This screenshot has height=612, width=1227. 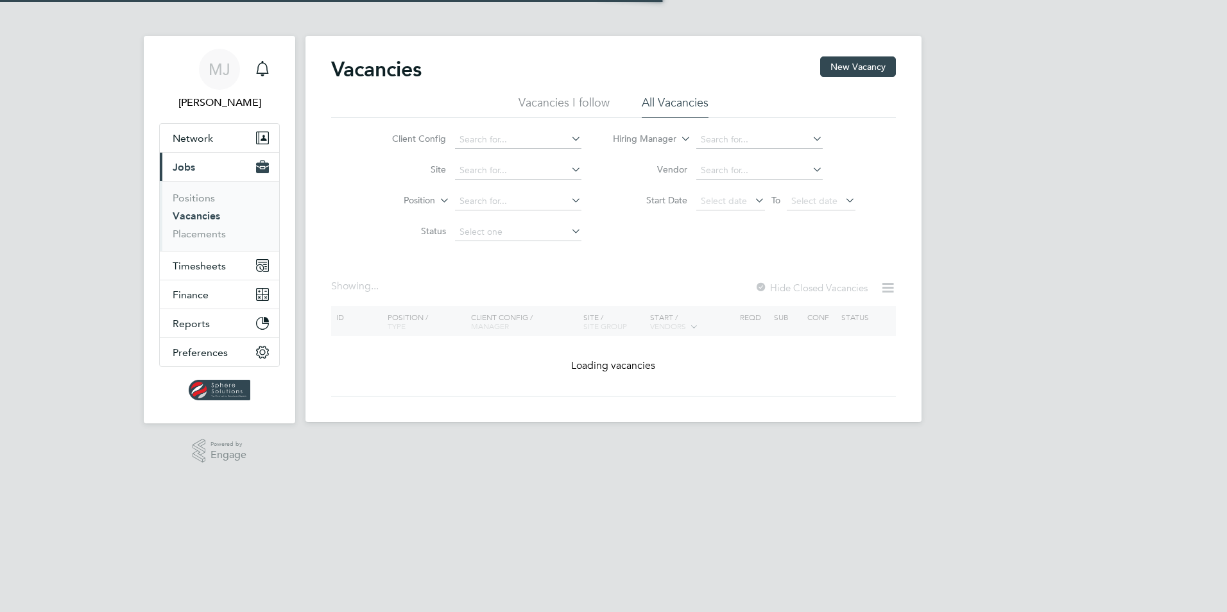 I want to click on button: Preferences, so click(x=219, y=352).